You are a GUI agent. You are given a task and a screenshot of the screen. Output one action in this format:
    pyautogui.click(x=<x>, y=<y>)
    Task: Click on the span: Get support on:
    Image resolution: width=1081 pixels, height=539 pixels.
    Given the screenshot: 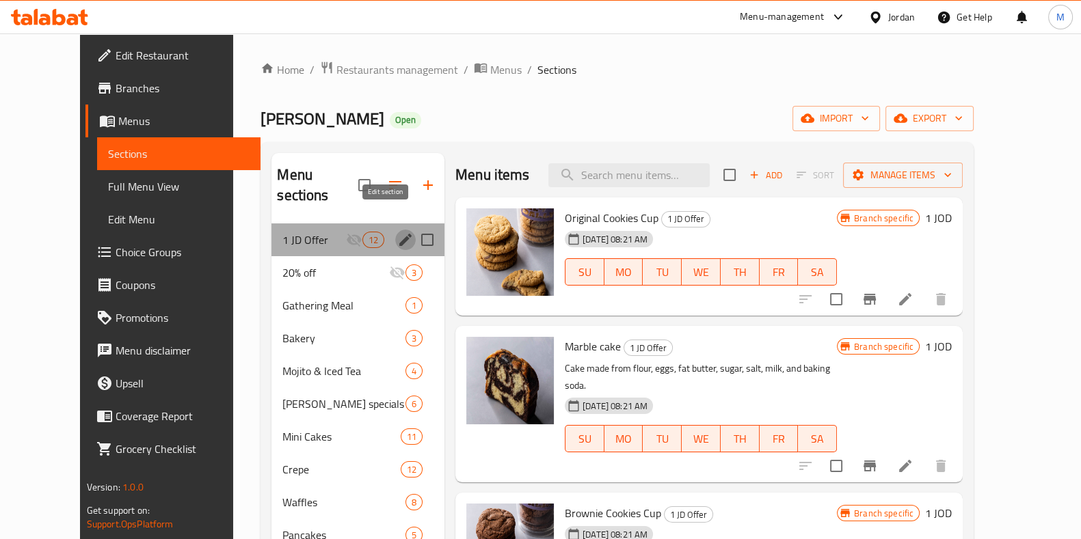 What is the action you would take?
    pyautogui.click(x=118, y=511)
    